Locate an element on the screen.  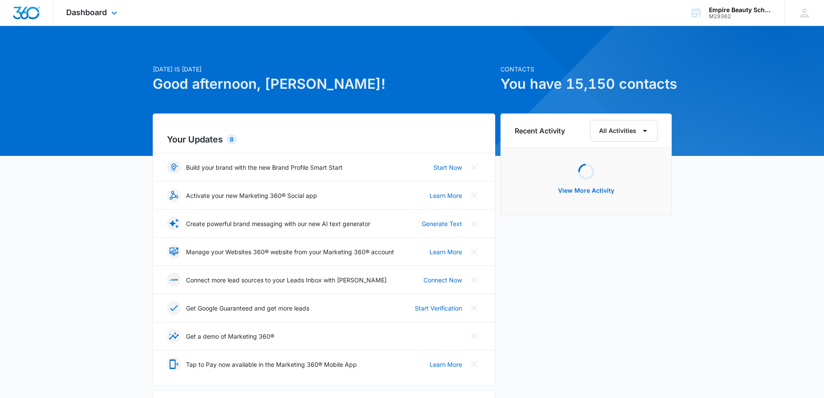
p: Tap to Pay now available in the Marketing 360® Mobile App is located at coordinates (271, 364).